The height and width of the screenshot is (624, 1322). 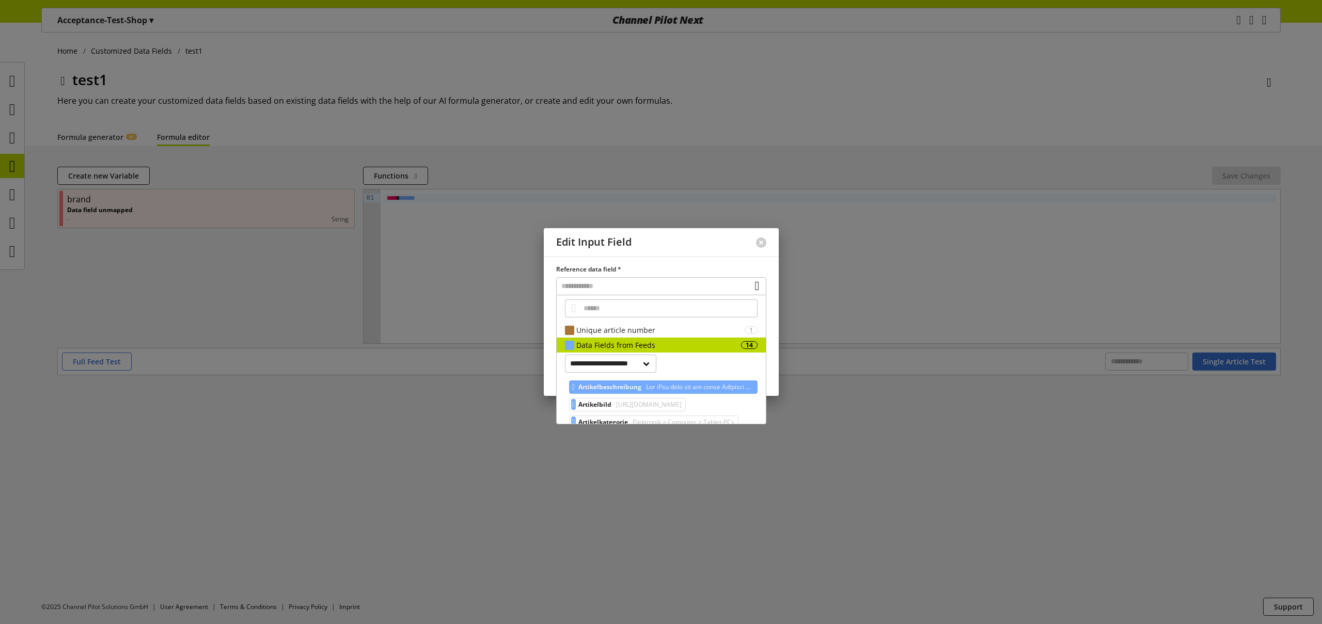 I want to click on span: http://demoshop.channelpilot.com/detail/bildanzeige.php/?bild1=79705, so click(x=647, y=405).